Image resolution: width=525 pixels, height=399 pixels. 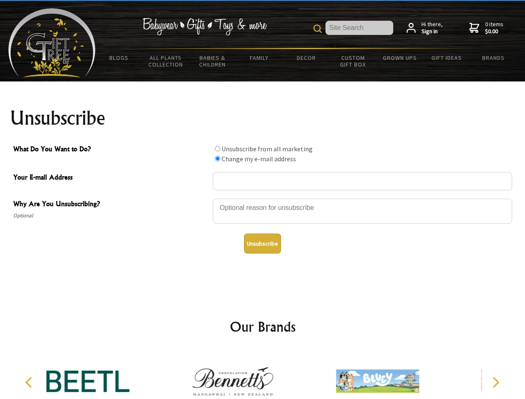 I want to click on a: Family, so click(x=259, y=58).